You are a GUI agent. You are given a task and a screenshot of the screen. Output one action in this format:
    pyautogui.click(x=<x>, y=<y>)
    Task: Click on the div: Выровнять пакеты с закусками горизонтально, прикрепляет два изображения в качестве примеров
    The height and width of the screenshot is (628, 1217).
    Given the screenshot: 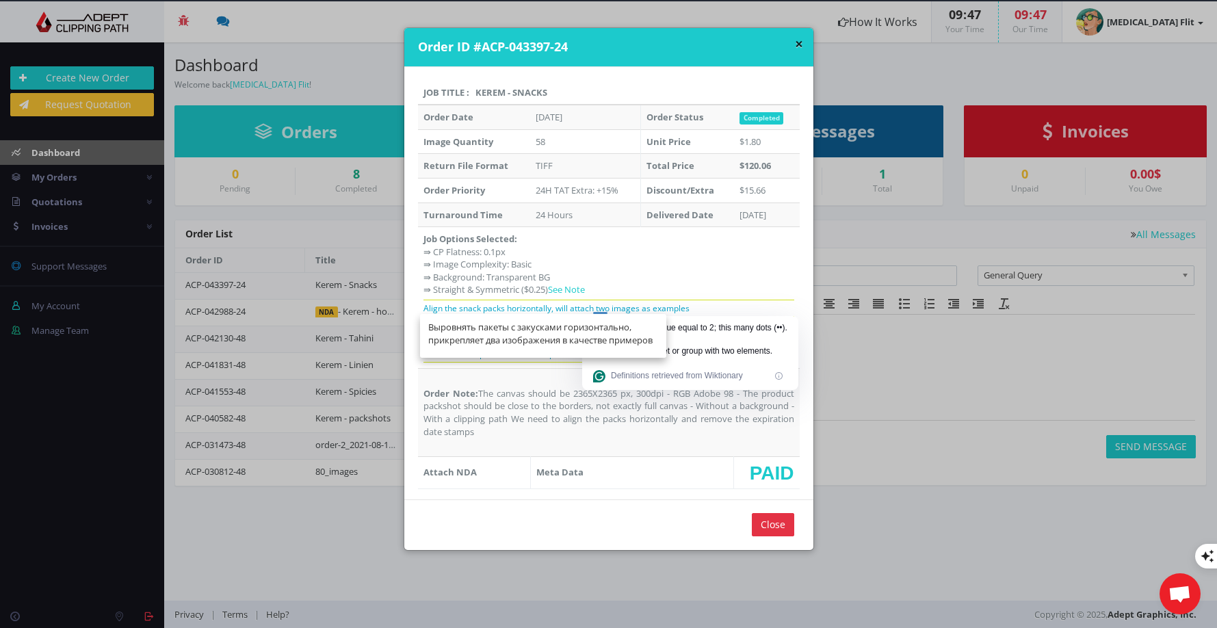 What is the action you would take?
    pyautogui.click(x=543, y=336)
    